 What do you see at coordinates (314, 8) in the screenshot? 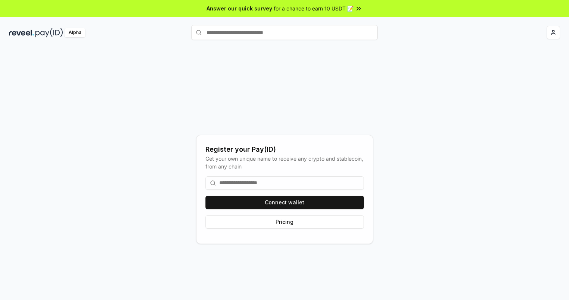
I see `span: for a chance to earn 10 USDT 📝` at bounding box center [314, 8].